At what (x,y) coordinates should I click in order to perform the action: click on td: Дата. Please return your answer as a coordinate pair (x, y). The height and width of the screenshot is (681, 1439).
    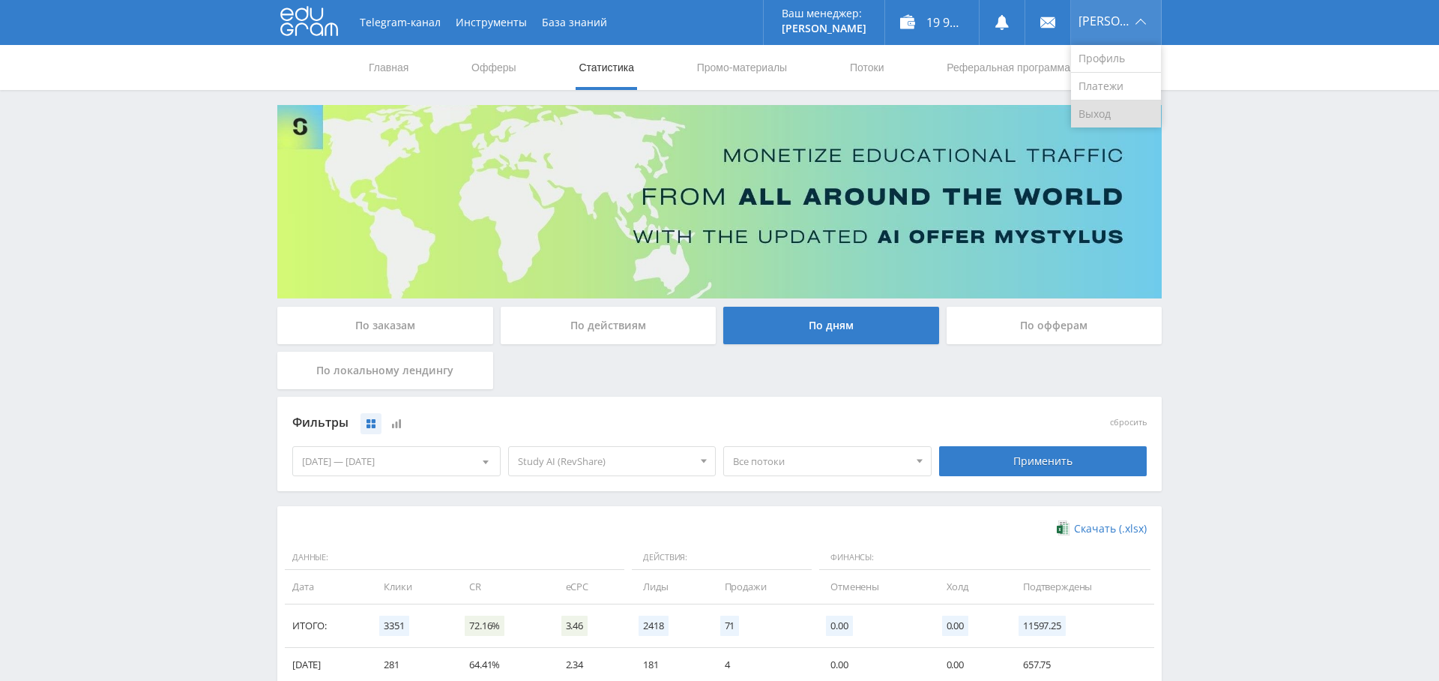
    Looking at the image, I should click on (327, 586).